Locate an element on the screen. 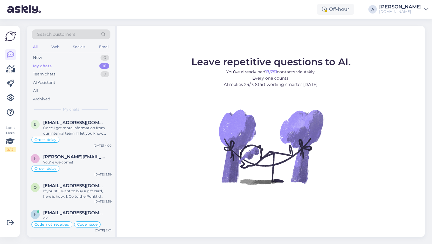  div: Email is located at coordinates (104, 47).